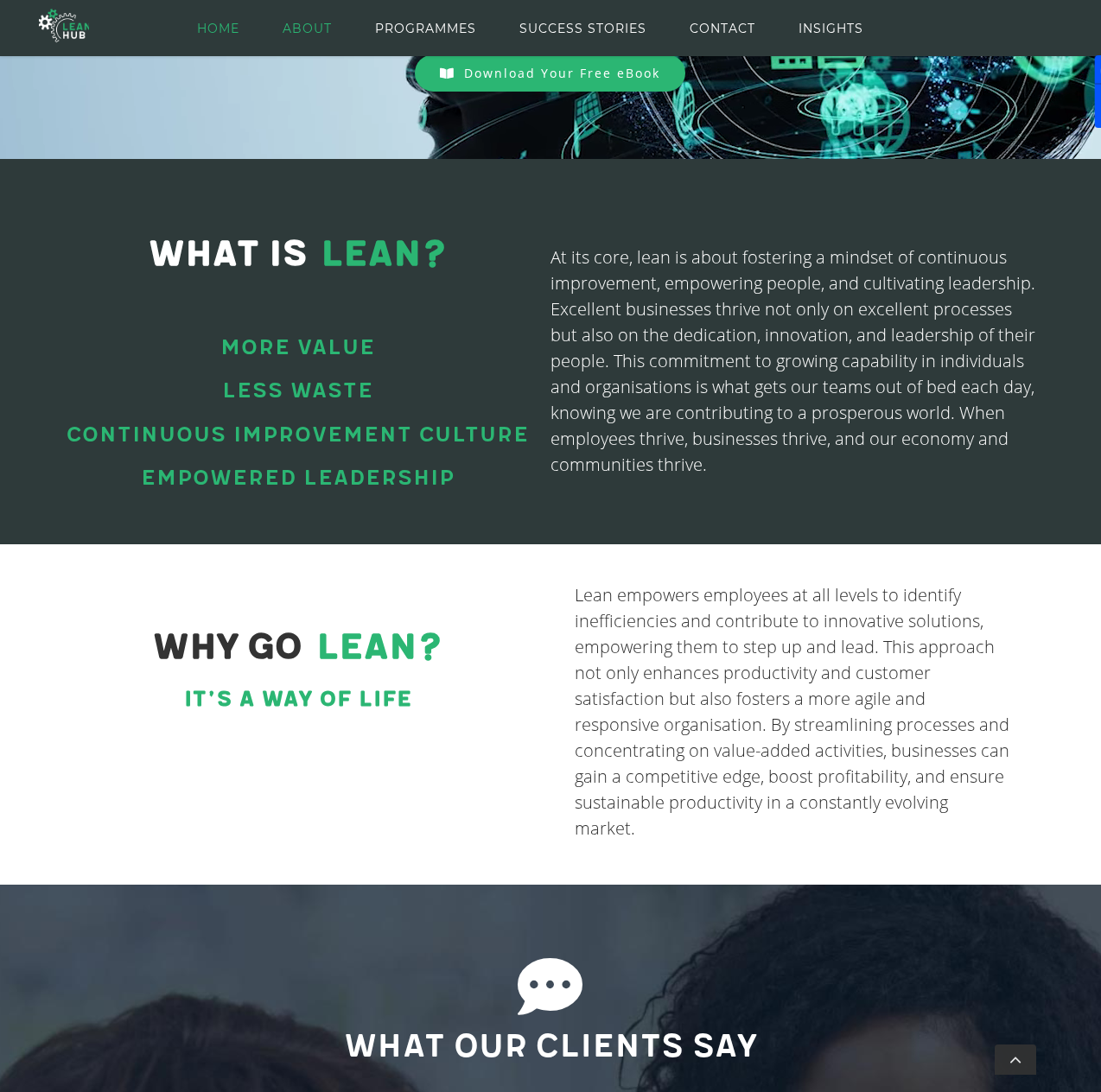 This screenshot has width=1101, height=1092. I want to click on span: WHY GO, so click(227, 647).